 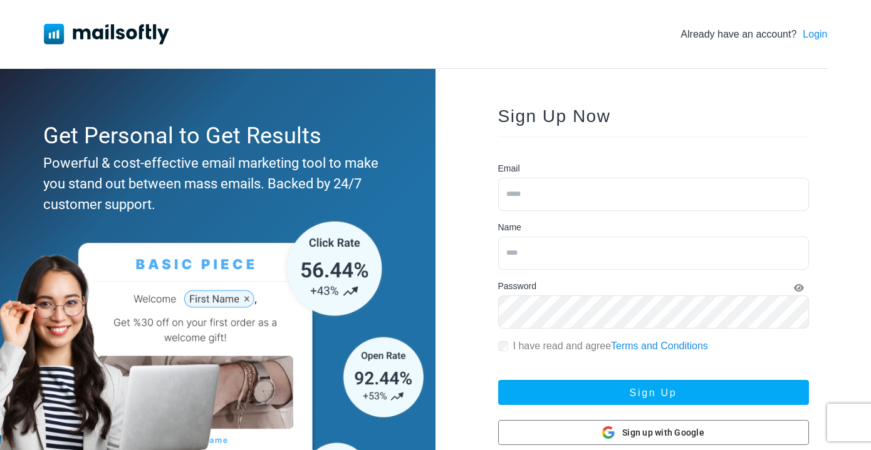 I want to click on div: Get Personal to Get Results, so click(x=215, y=136).